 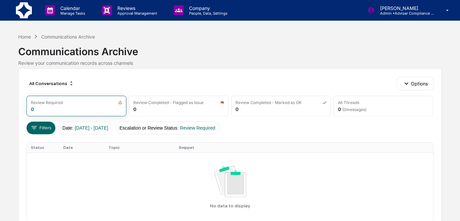 What do you see at coordinates (304, 147) in the screenshot?
I see `th: Snippet` at bounding box center [304, 147].